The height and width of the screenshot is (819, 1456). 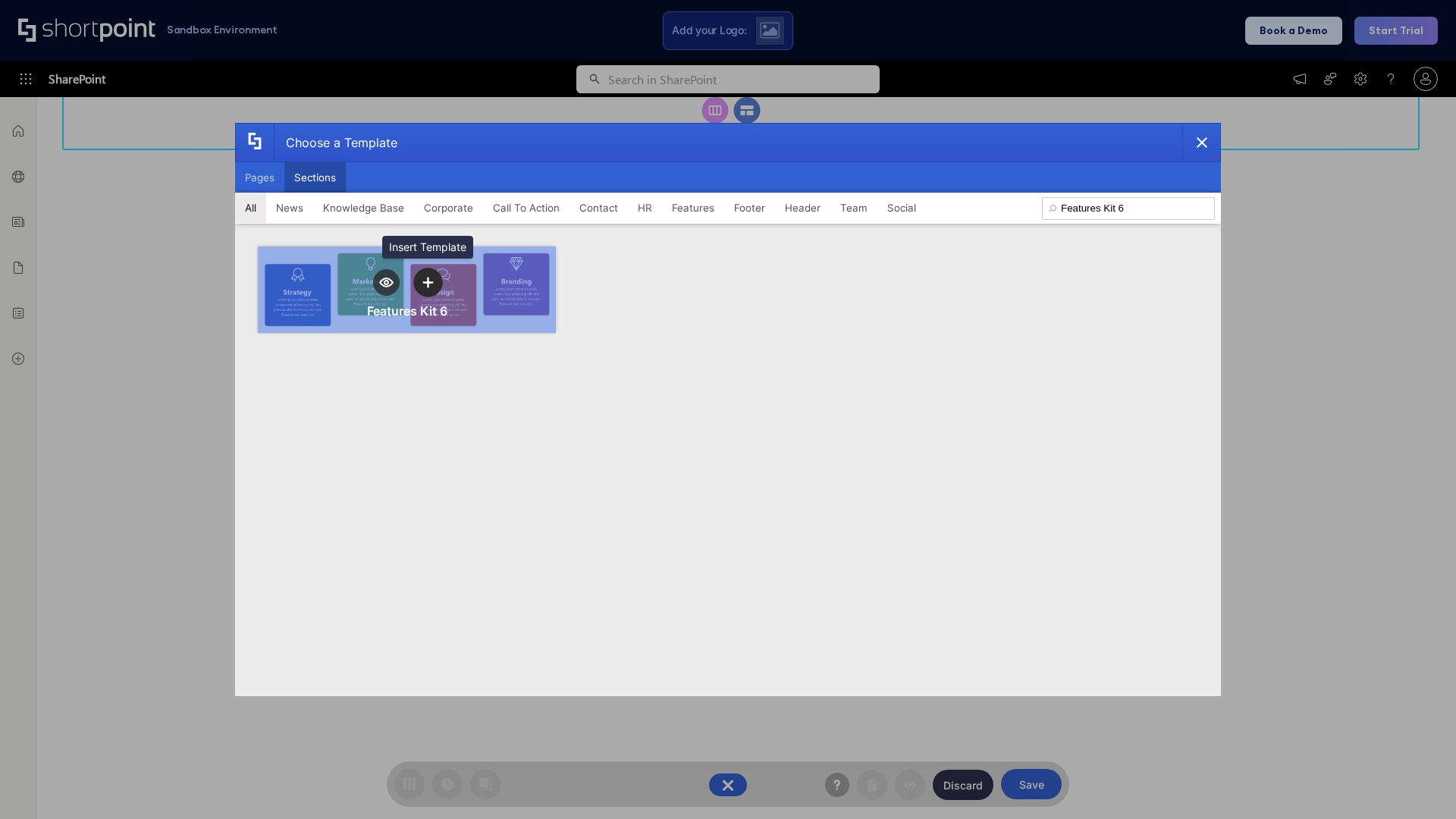 What do you see at coordinates (645, 207) in the screenshot?
I see `button: HR` at bounding box center [645, 207].